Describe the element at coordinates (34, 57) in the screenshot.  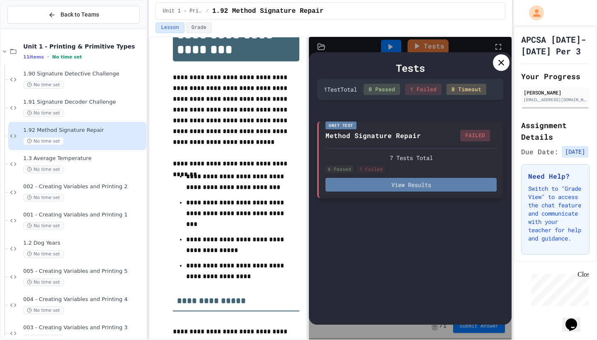
I see `span: 11 items` at that location.